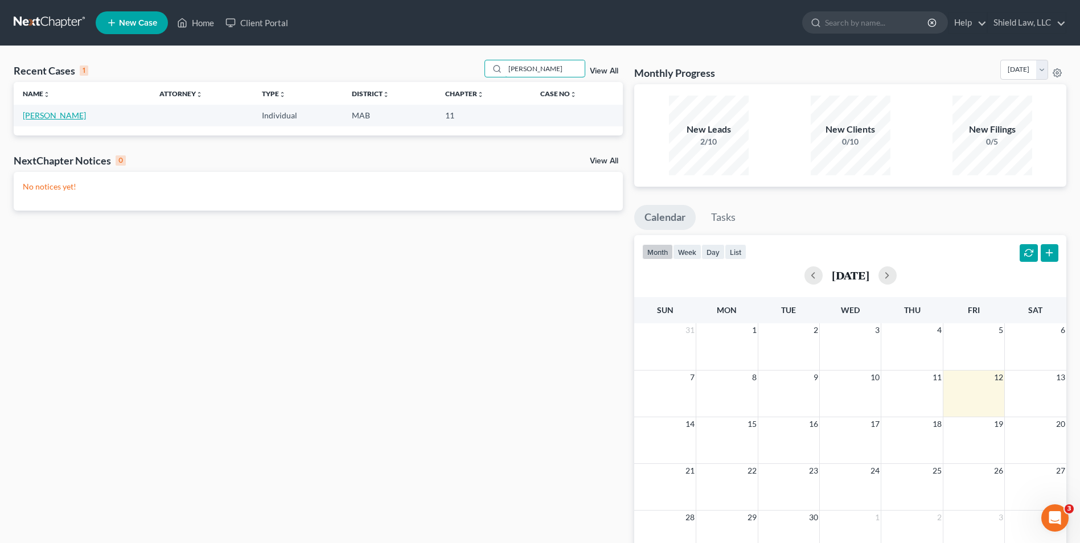 This screenshot has height=543, width=1080. What do you see at coordinates (752, 424) in the screenshot?
I see `span: 15` at bounding box center [752, 424].